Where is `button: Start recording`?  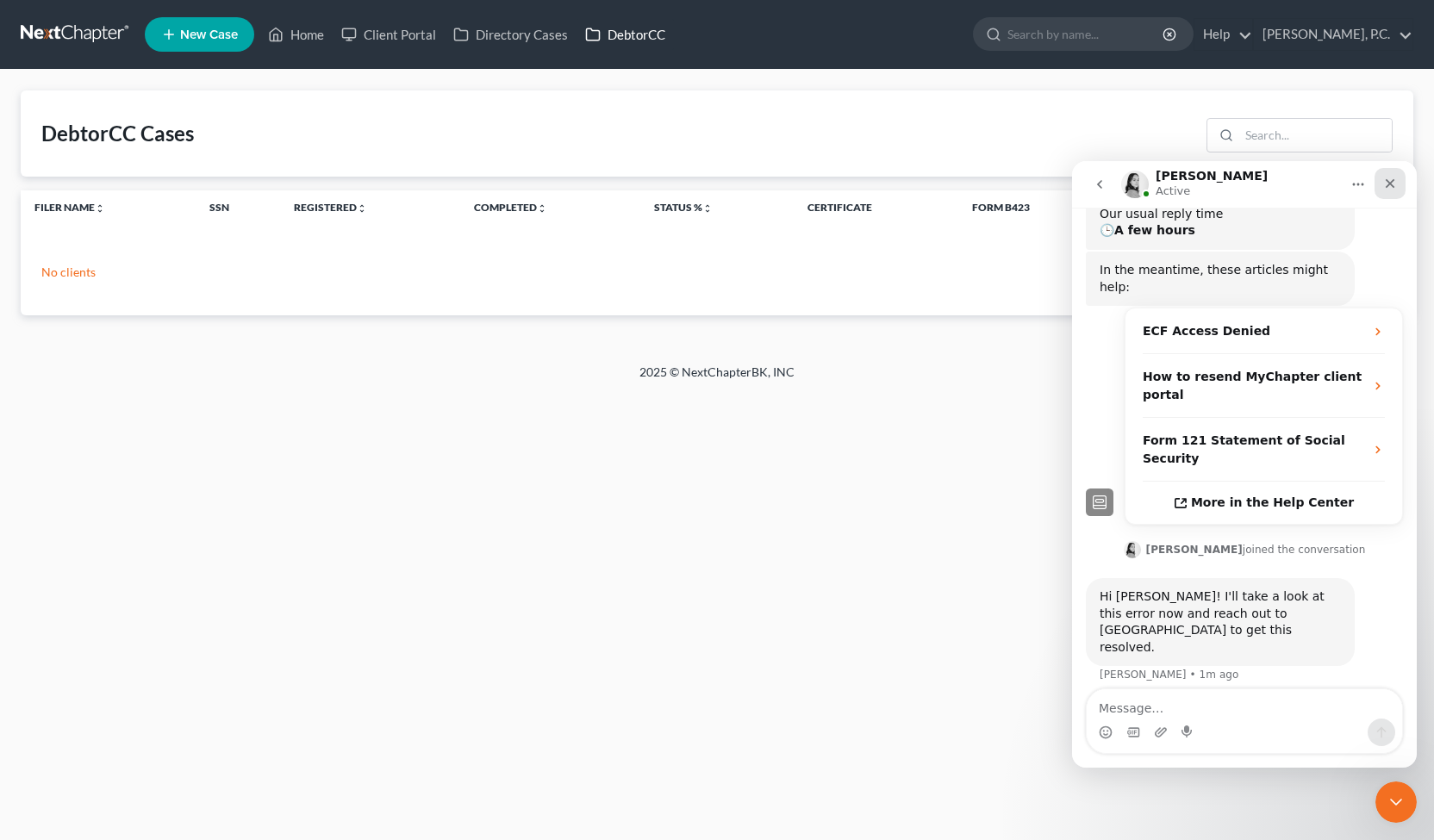 button: Start recording is located at coordinates (116, 571).